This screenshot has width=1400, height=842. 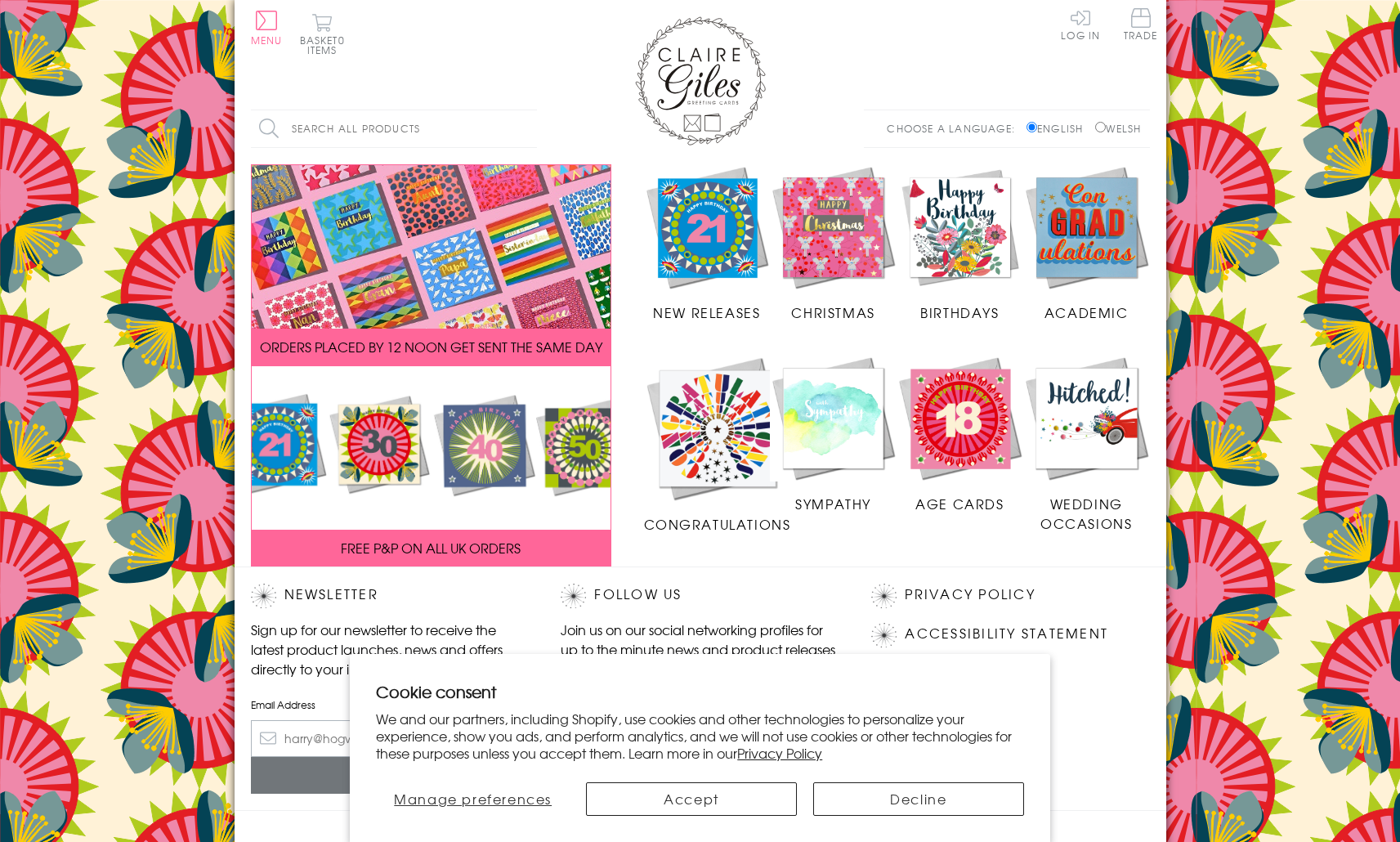 What do you see at coordinates (1100, 127) in the screenshot?
I see `input: Welsh` at bounding box center [1100, 127].